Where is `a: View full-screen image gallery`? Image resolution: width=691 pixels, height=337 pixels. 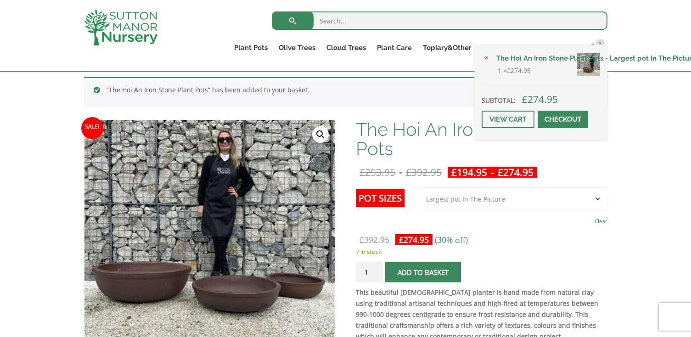 a: View full-screen image gallery is located at coordinates (321, 135).